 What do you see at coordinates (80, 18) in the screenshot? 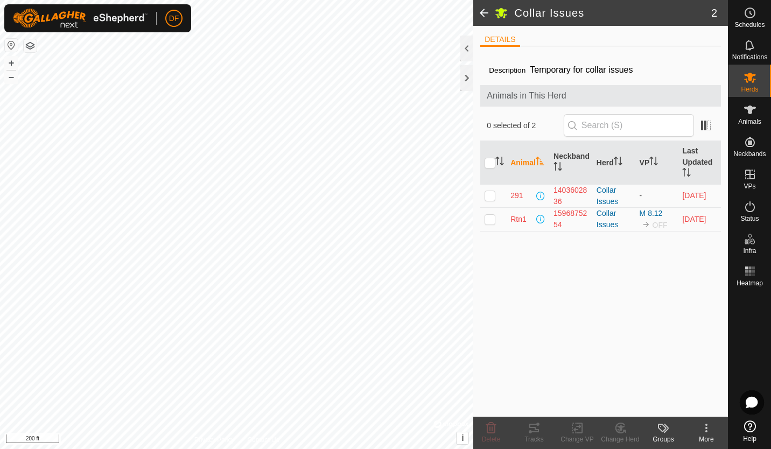
I see `img: Gallagher Logo` at bounding box center [80, 18].